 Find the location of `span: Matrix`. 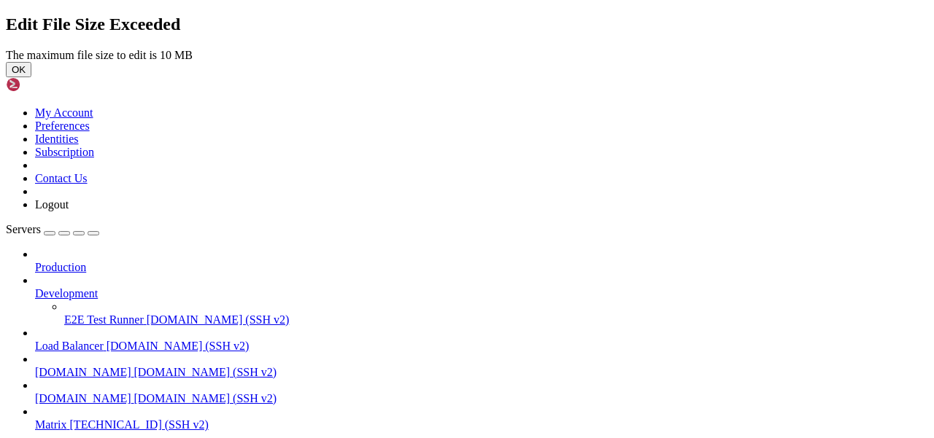

span: Matrix is located at coordinates (51, 425).